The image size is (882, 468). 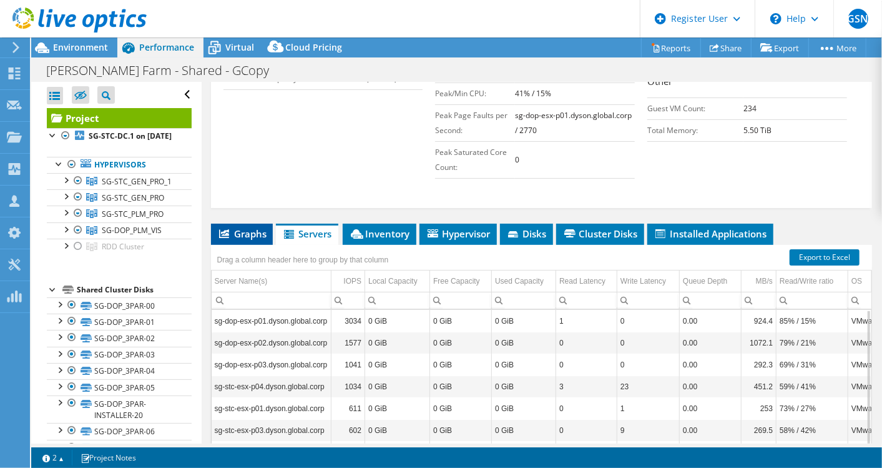 What do you see at coordinates (526, 234) in the screenshot?
I see `span: Disks` at bounding box center [526, 234].